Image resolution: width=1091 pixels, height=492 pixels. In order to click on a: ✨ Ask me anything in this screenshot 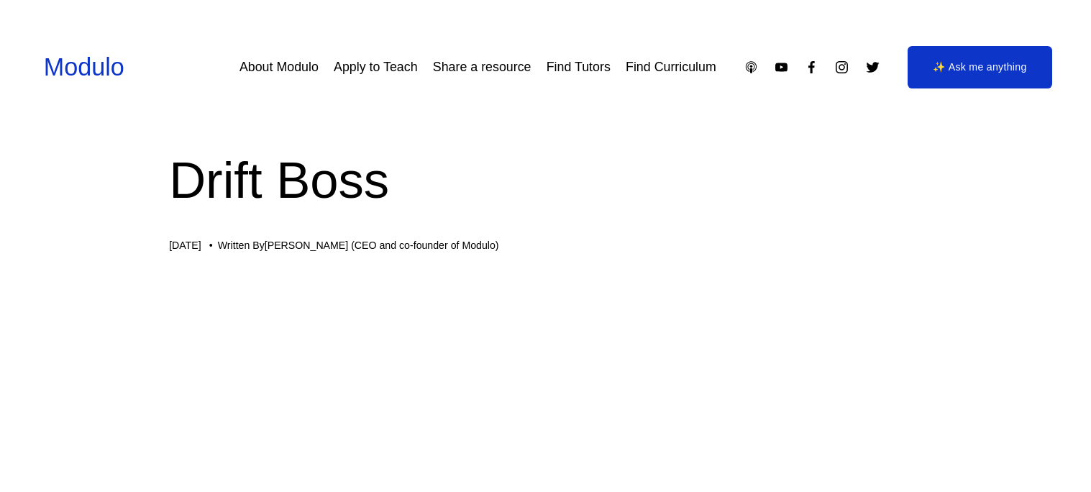, I will do `click(981, 68)`.